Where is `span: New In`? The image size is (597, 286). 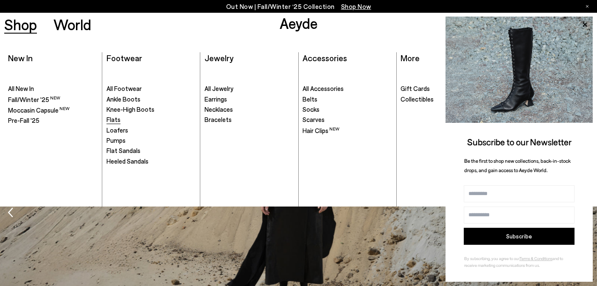 span: New In is located at coordinates (20, 58).